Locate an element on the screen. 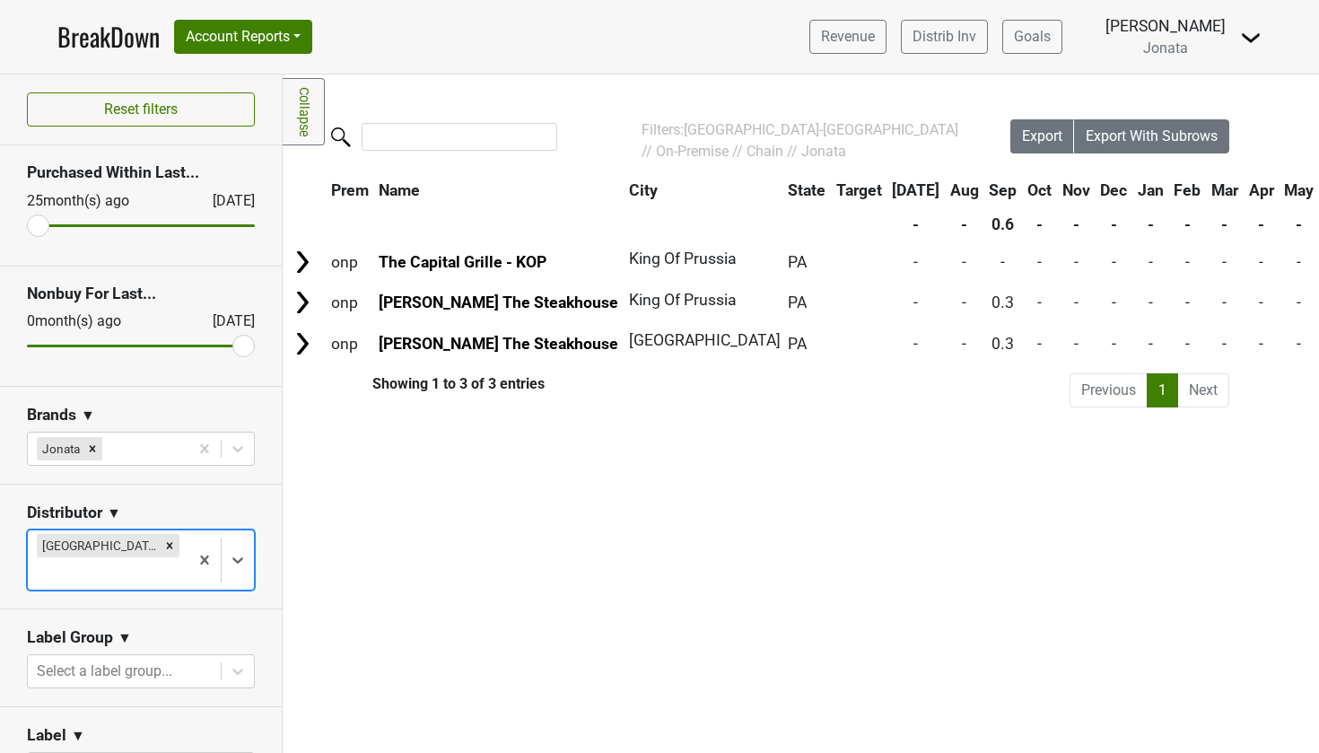 This screenshot has width=1319, height=753. th: &nbsp;: activate to sort column ascending is located at coordinates (304, 190).